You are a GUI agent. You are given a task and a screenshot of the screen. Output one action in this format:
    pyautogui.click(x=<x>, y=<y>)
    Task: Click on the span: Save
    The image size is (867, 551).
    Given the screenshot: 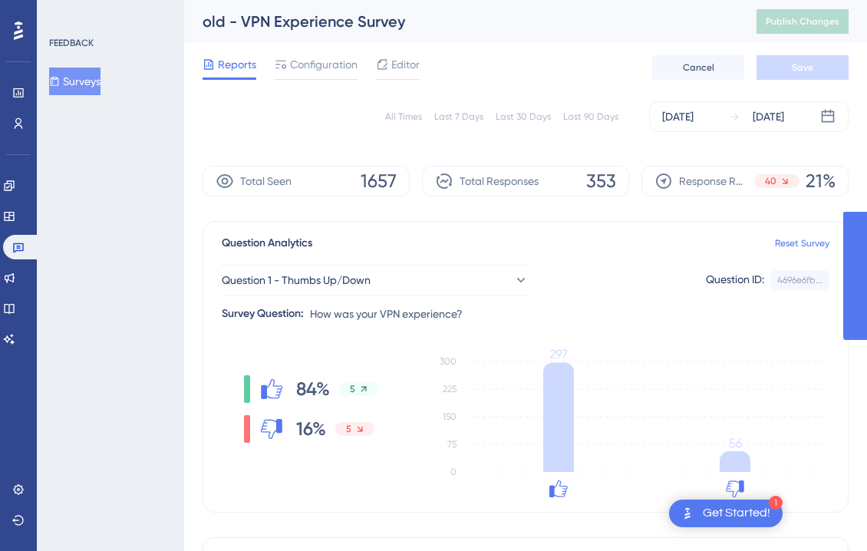 What is the action you would take?
    pyautogui.click(x=803, y=68)
    